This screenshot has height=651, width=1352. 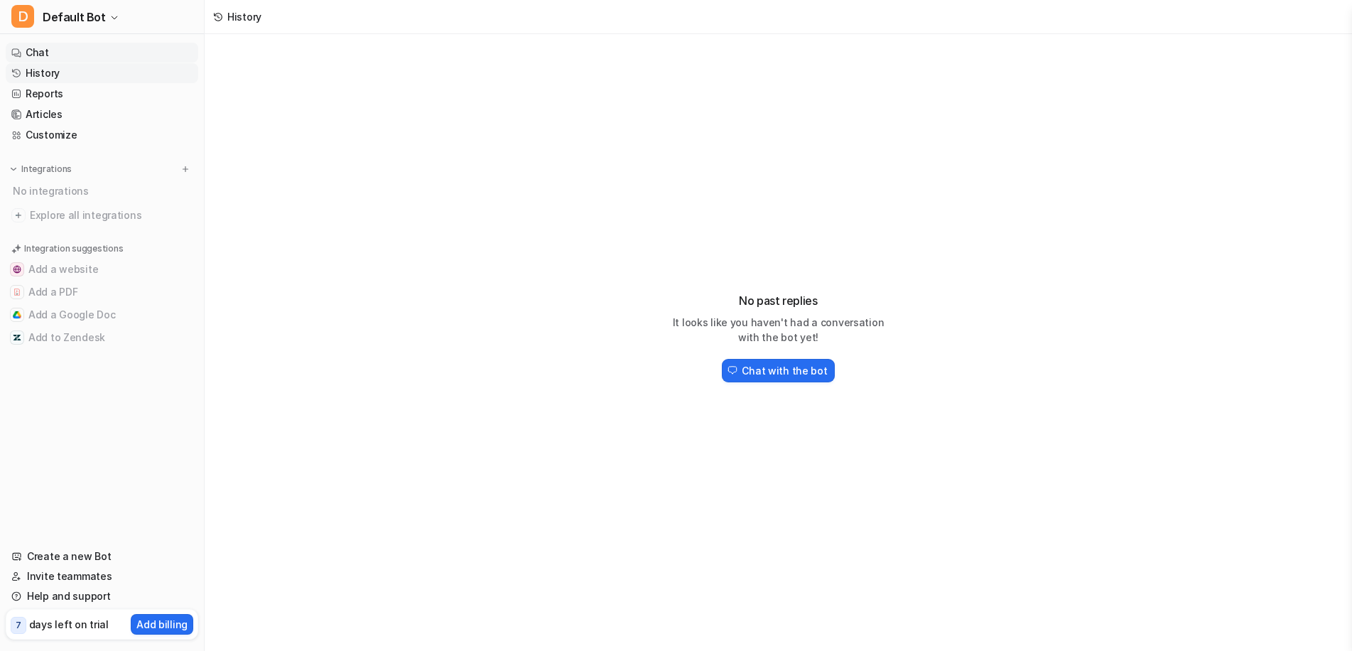 What do you see at coordinates (102, 53) in the screenshot?
I see `a: Chat` at bounding box center [102, 53].